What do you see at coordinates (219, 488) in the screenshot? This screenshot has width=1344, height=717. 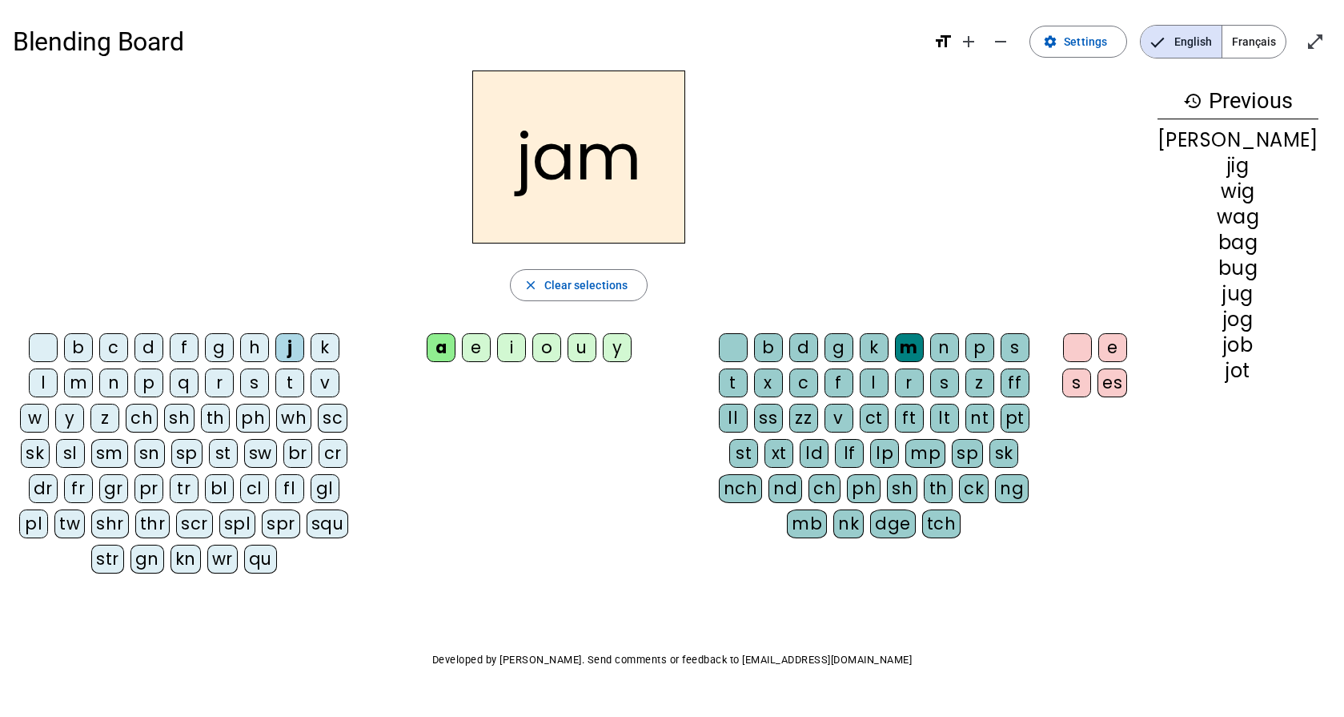 I see `div: bl` at bounding box center [219, 488].